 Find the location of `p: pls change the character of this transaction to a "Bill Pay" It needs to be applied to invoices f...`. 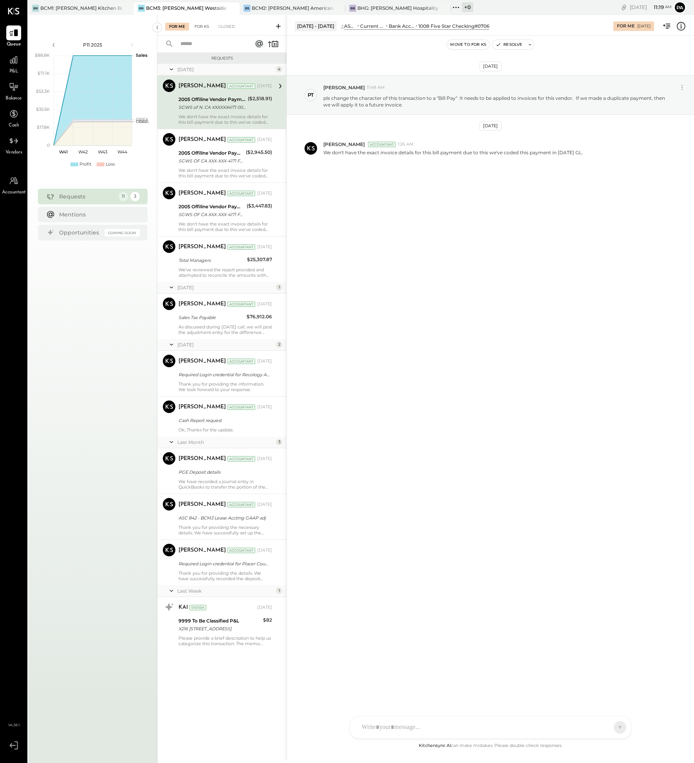

p: pls change the character of this transaction to a "Bill Pay" It needs to be applied to invoices f... is located at coordinates (497, 101).